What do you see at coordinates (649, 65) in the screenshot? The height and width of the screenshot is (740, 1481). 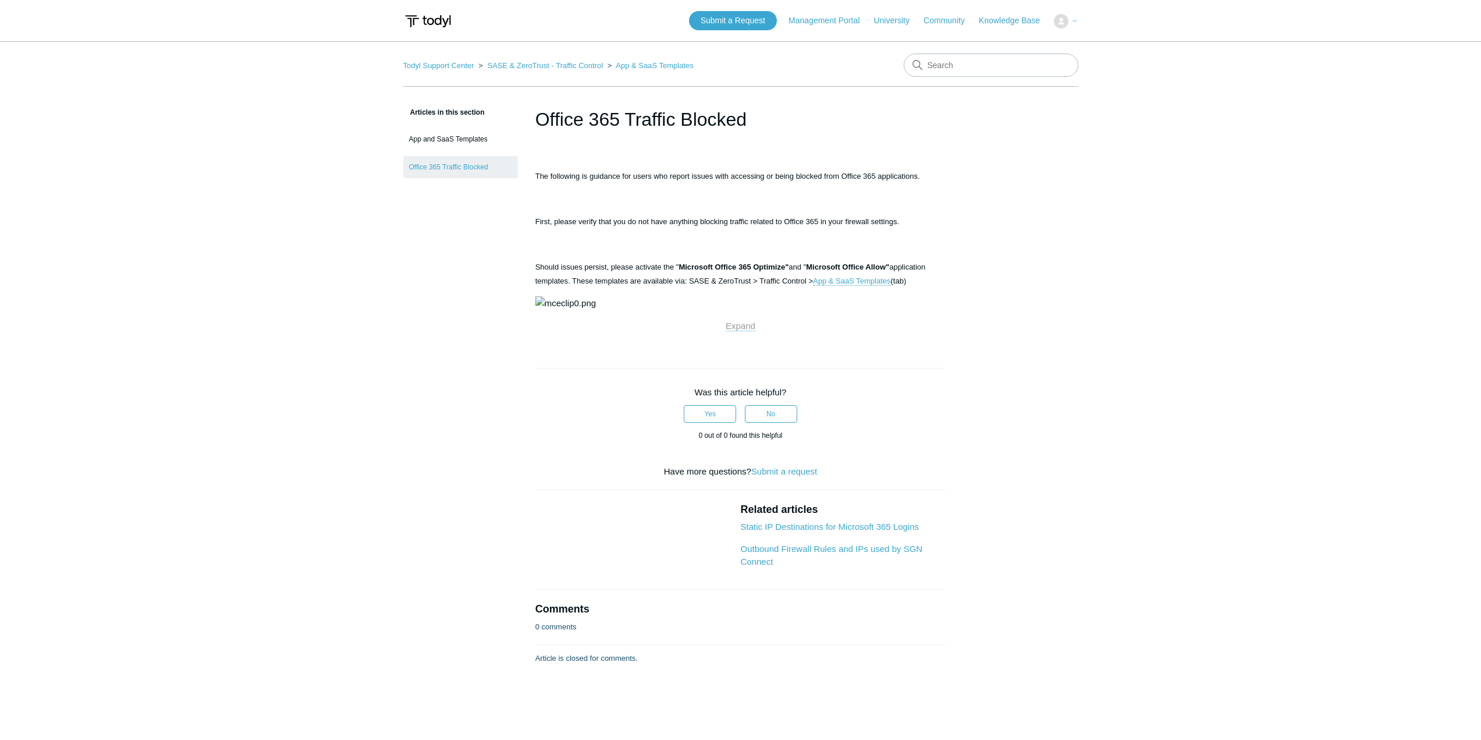 I see `li: App & SaaS Templates` at bounding box center [649, 65].